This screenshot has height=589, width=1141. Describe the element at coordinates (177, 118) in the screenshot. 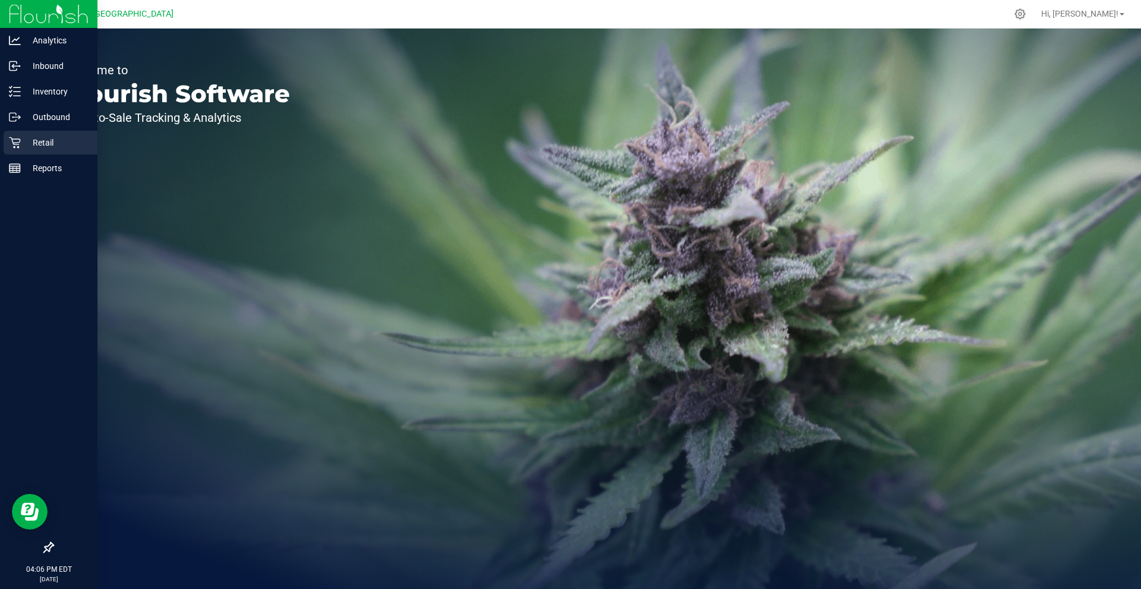

I see `p: Seed-to-Sale Tracking & Analytics` at that location.